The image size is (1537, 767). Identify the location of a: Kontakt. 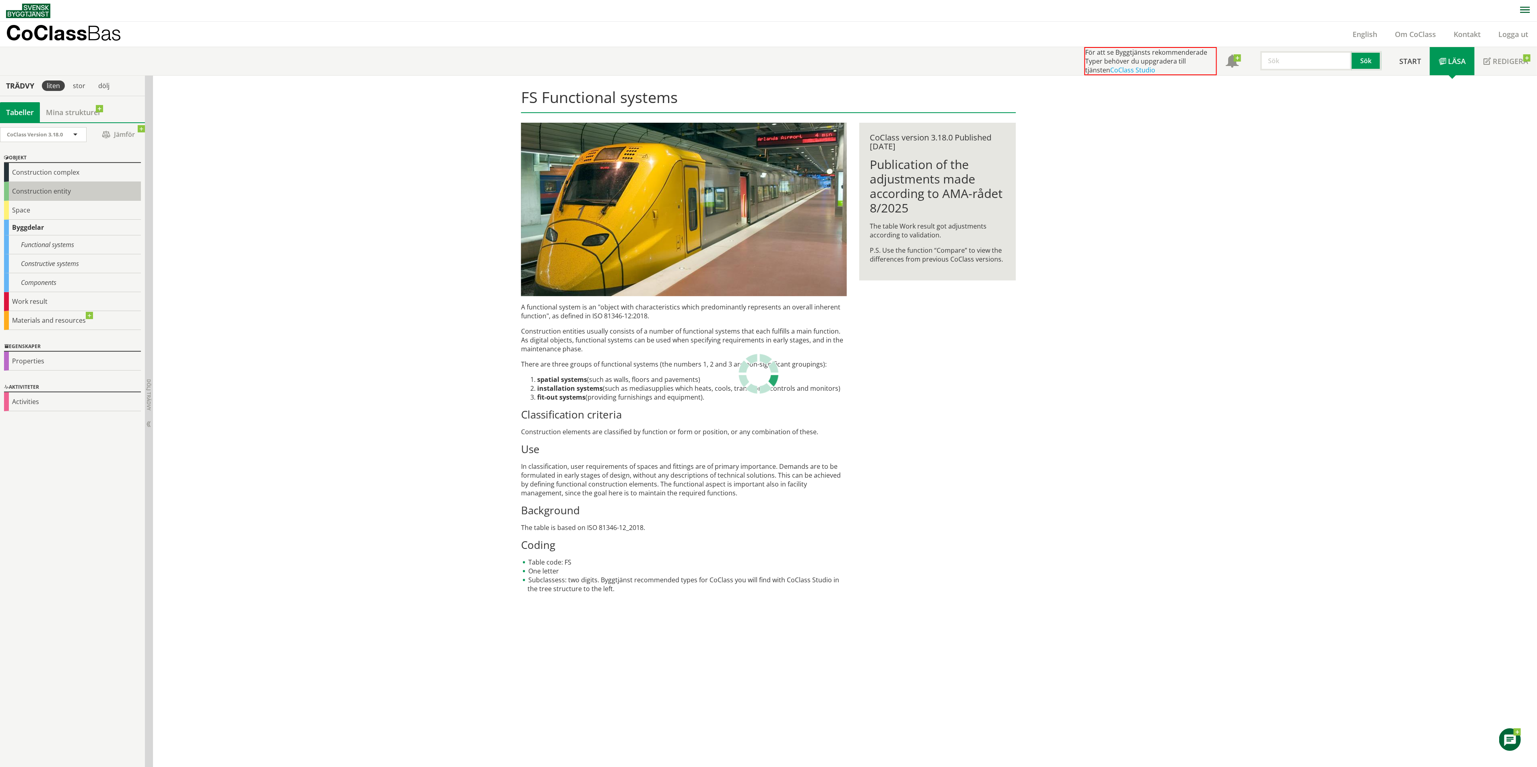
(1467, 34).